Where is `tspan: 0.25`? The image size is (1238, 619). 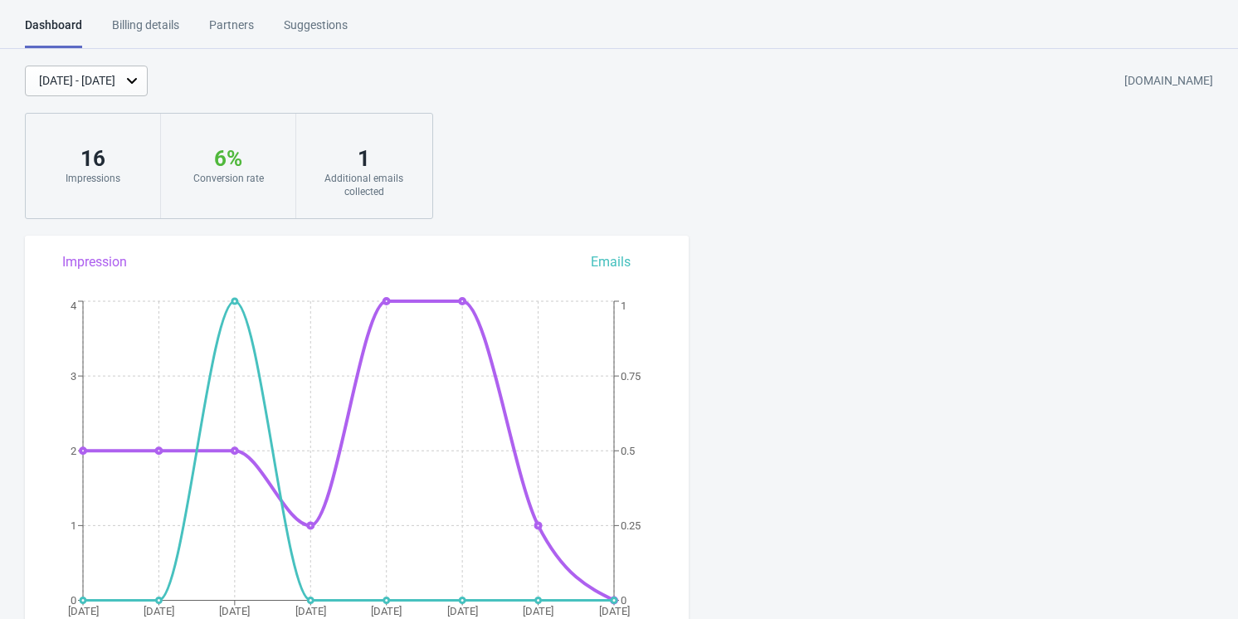
tspan: 0.25 is located at coordinates (631, 525).